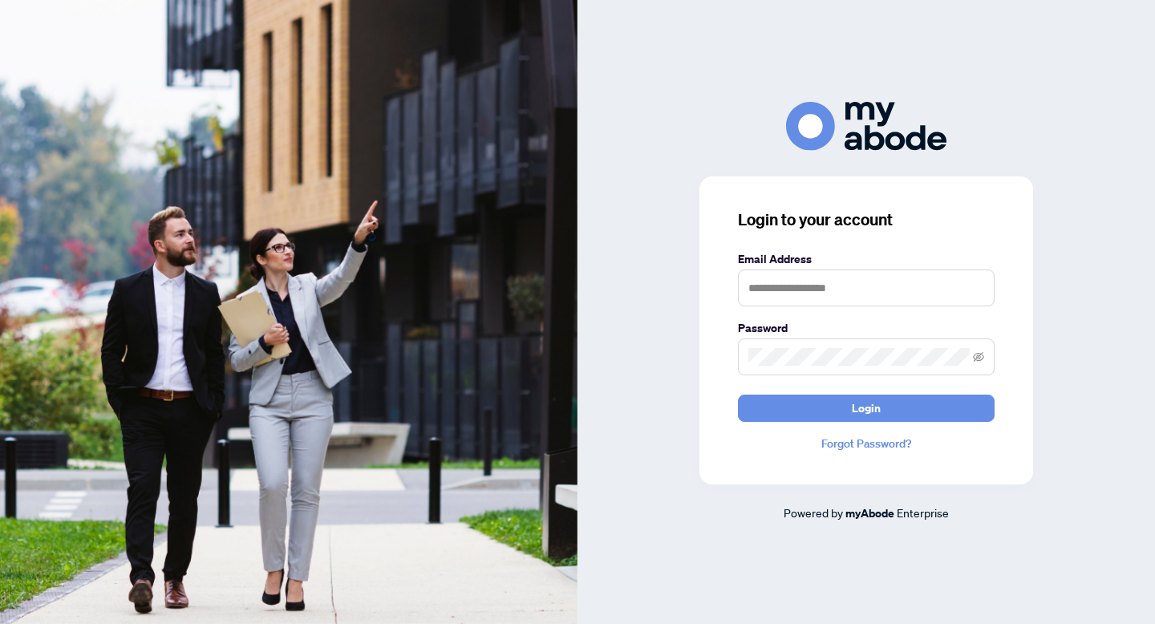  What do you see at coordinates (866, 408) in the screenshot?
I see `button: Login` at bounding box center [866, 408].